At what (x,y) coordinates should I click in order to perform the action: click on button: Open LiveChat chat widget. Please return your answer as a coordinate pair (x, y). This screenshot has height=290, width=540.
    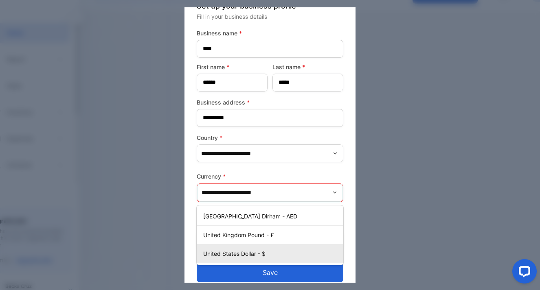
    Looking at the image, I should click on (19, 15).